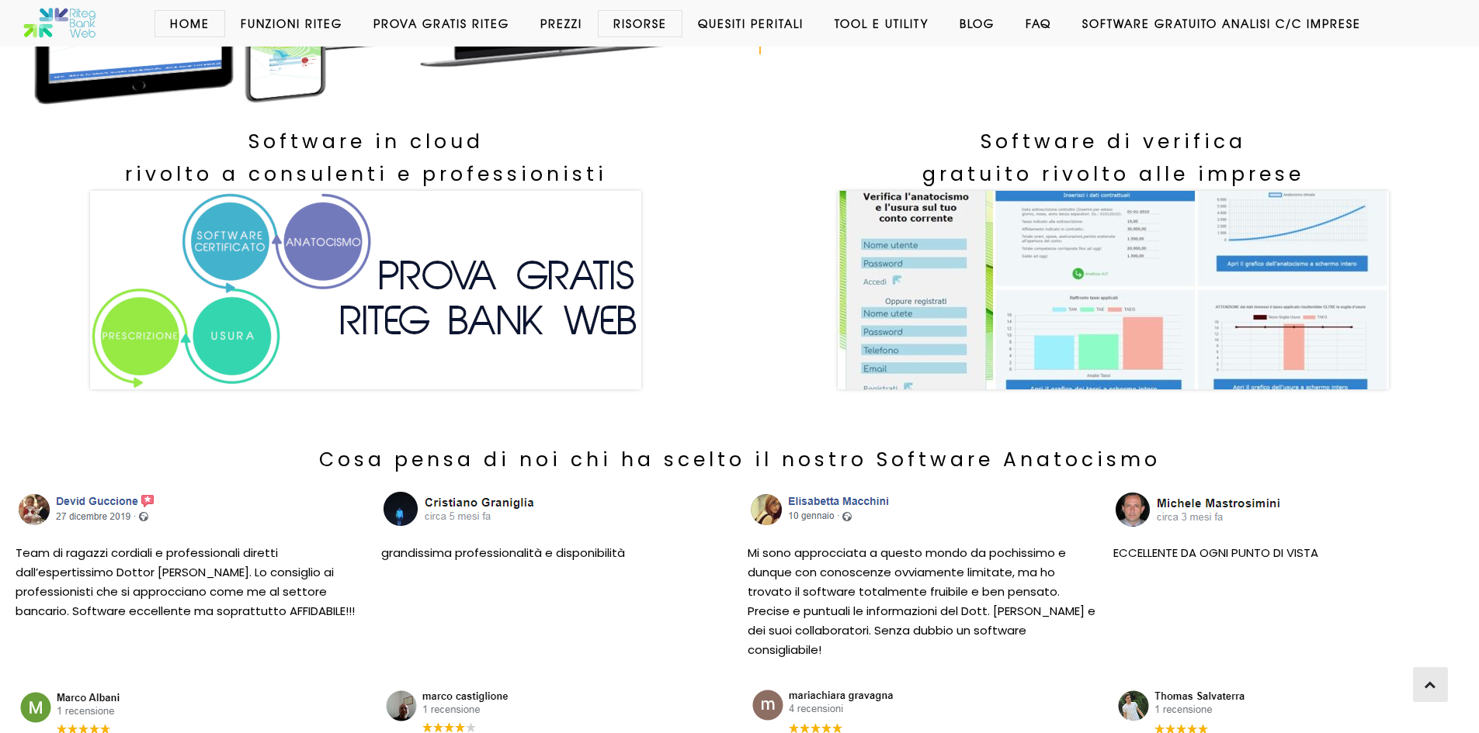  What do you see at coordinates (976, 23) in the screenshot?
I see `a: Blog` at bounding box center [976, 23].